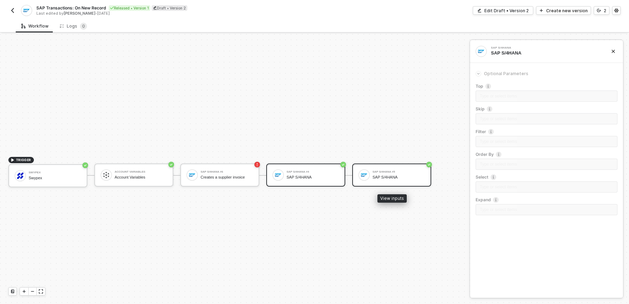 The image size is (629, 304). What do you see at coordinates (313, 172) in the screenshot?
I see `div: SAP S/4HANA #4` at bounding box center [313, 172].